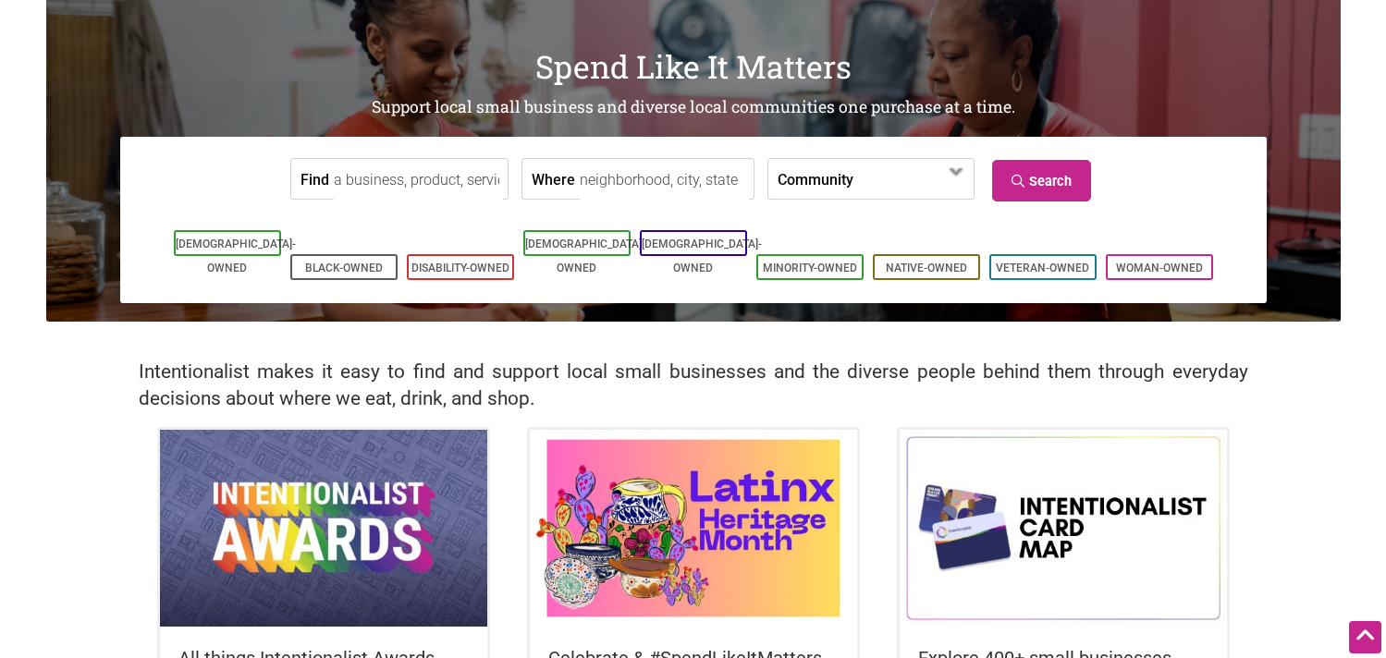 This screenshot has width=1386, height=658. What do you see at coordinates (418, 179) in the screenshot?
I see `input: a business, product, service` at bounding box center [418, 179].